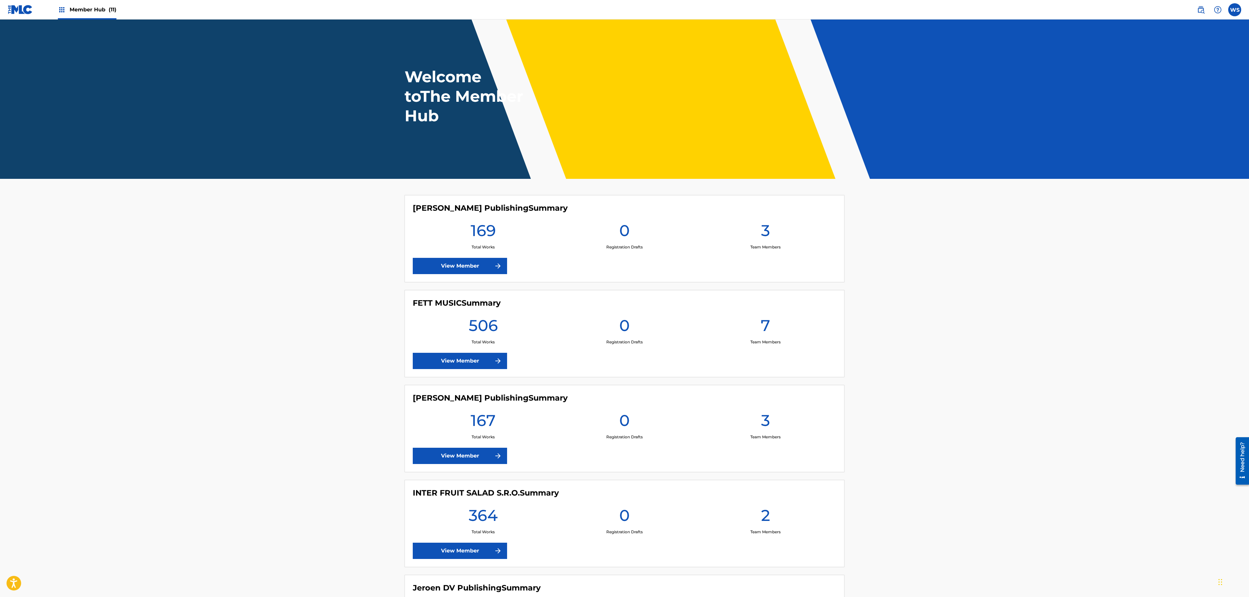 Image resolution: width=1249 pixels, height=597 pixels. Describe the element at coordinates (483, 328) in the screenshot. I see `h1: 506` at that location.